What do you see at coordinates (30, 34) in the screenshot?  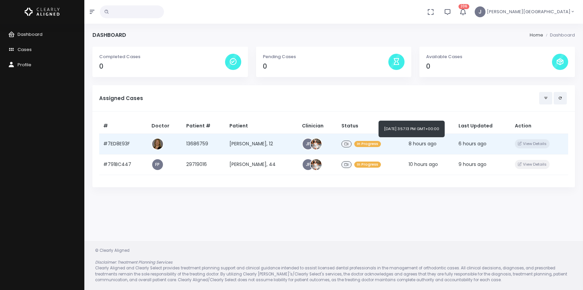 I see `span: Dashboard` at bounding box center [30, 34].